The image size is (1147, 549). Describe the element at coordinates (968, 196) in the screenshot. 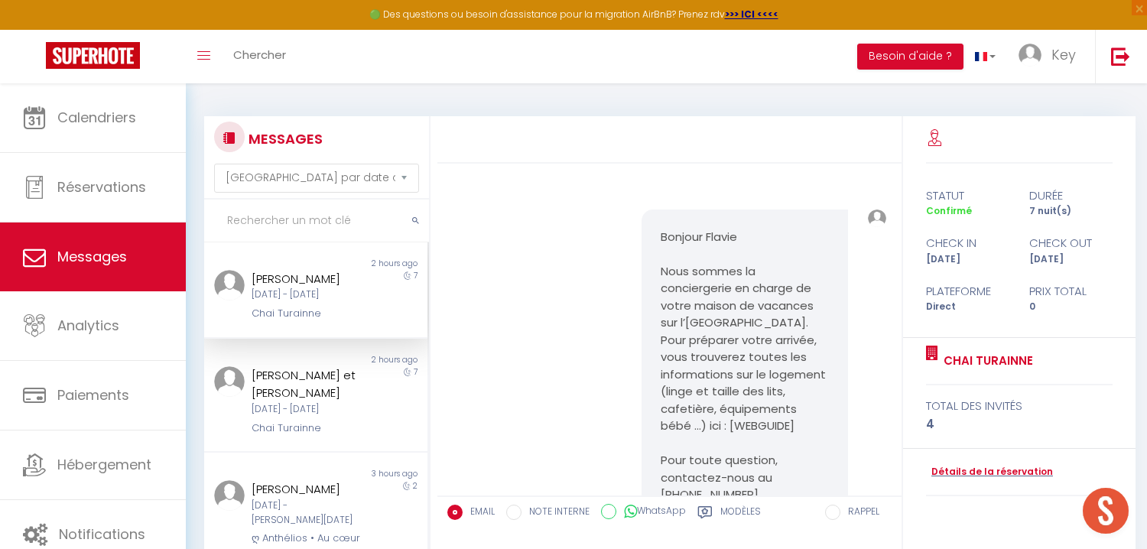

I see `div: statut` at that location.